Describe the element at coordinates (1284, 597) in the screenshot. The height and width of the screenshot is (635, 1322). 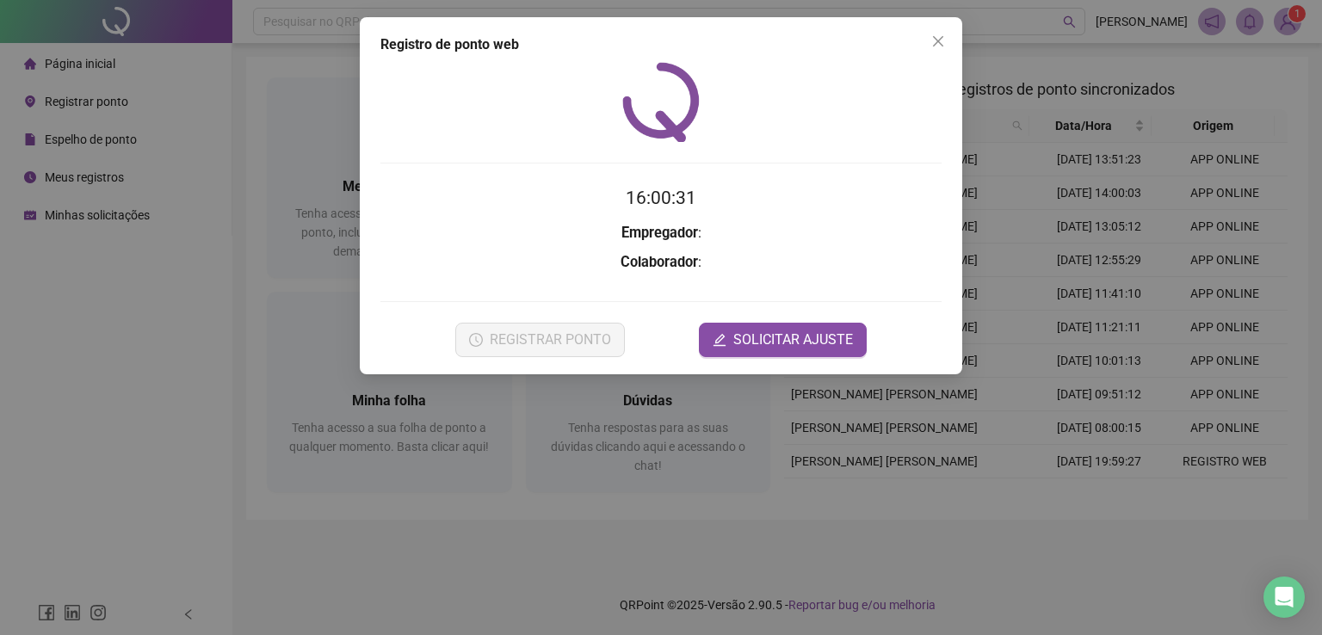
I see `div: Open Intercom Messenger` at that location.